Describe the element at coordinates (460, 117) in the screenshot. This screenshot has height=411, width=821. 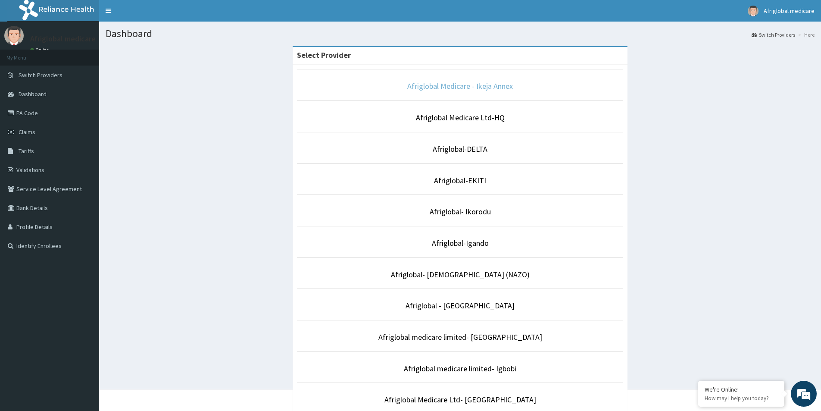
I see `a: Afriglobal Medicare Ltd-HQ` at that location.